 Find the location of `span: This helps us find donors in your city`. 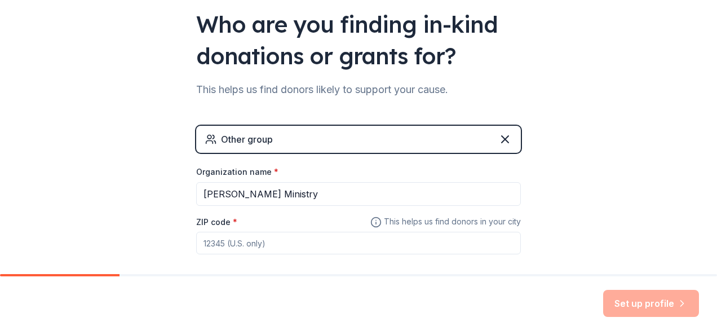

span: This helps us find donors in your city is located at coordinates (445, 222).